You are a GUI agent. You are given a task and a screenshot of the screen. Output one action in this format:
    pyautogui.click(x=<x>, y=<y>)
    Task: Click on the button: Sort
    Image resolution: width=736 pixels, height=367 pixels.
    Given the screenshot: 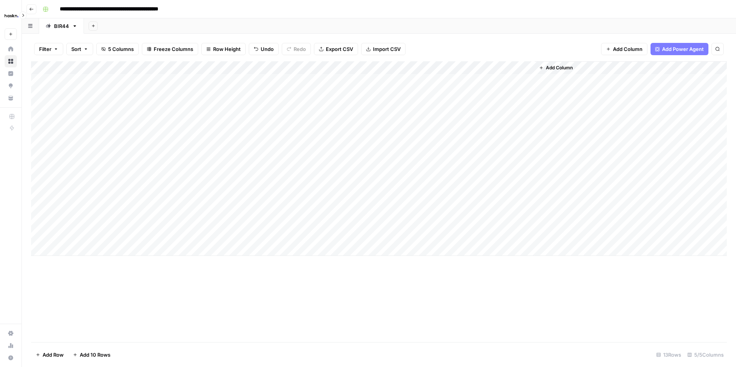 What is the action you would take?
    pyautogui.click(x=80, y=49)
    